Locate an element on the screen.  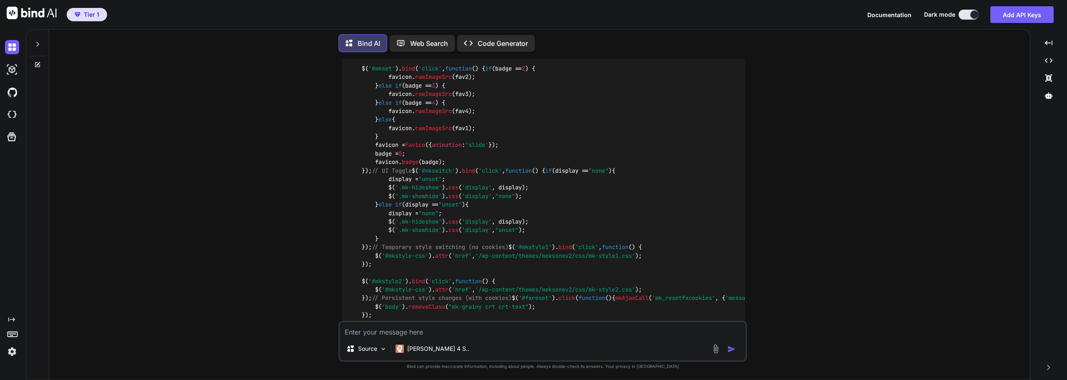
span: "mk-grainy crt crt-text" is located at coordinates (489, 306).